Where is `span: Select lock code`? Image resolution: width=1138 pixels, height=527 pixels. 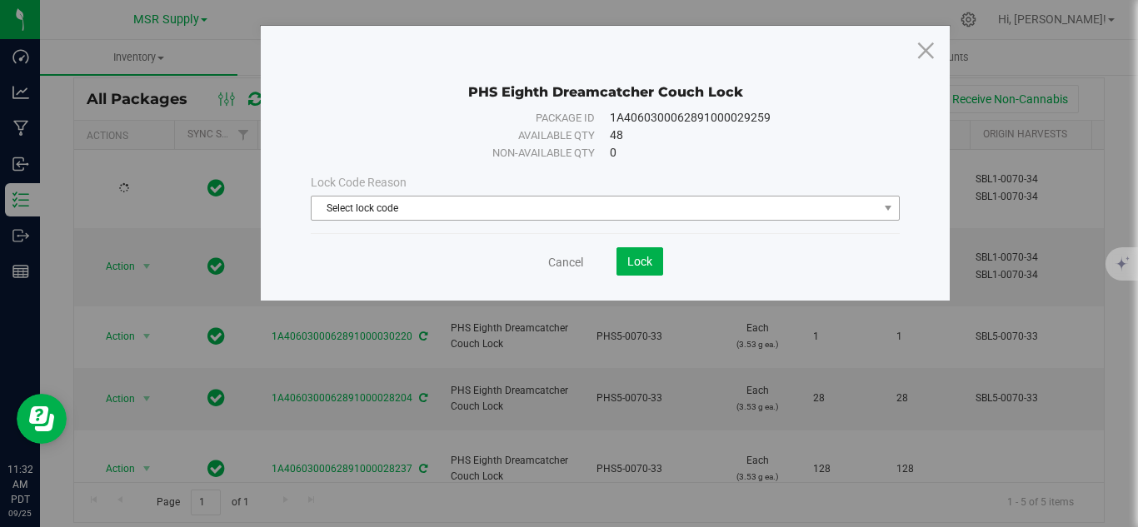
span: Select lock code is located at coordinates (595, 208).